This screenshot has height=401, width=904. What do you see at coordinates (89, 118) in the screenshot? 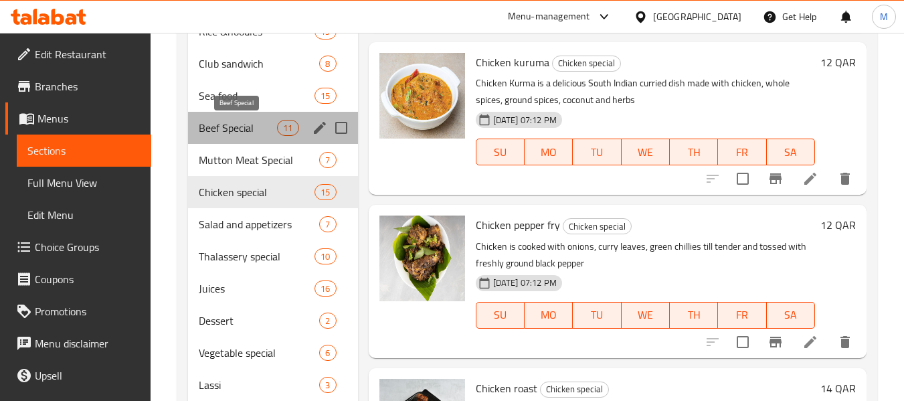
I see `span: Menus` at bounding box center [89, 118].